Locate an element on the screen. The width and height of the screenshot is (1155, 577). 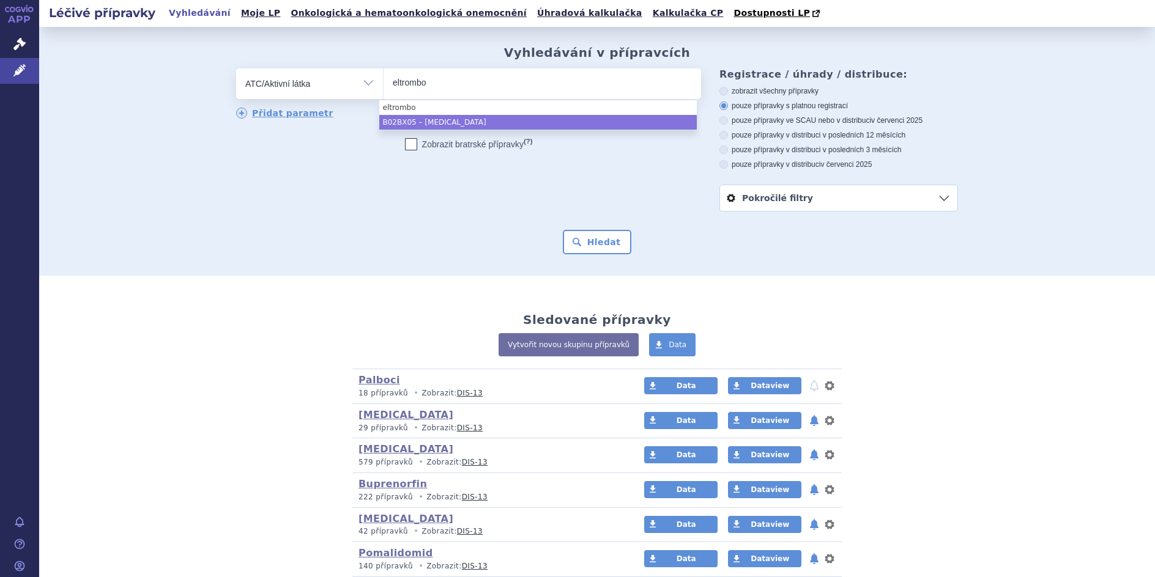
a: Moje LP is located at coordinates (261, 13).